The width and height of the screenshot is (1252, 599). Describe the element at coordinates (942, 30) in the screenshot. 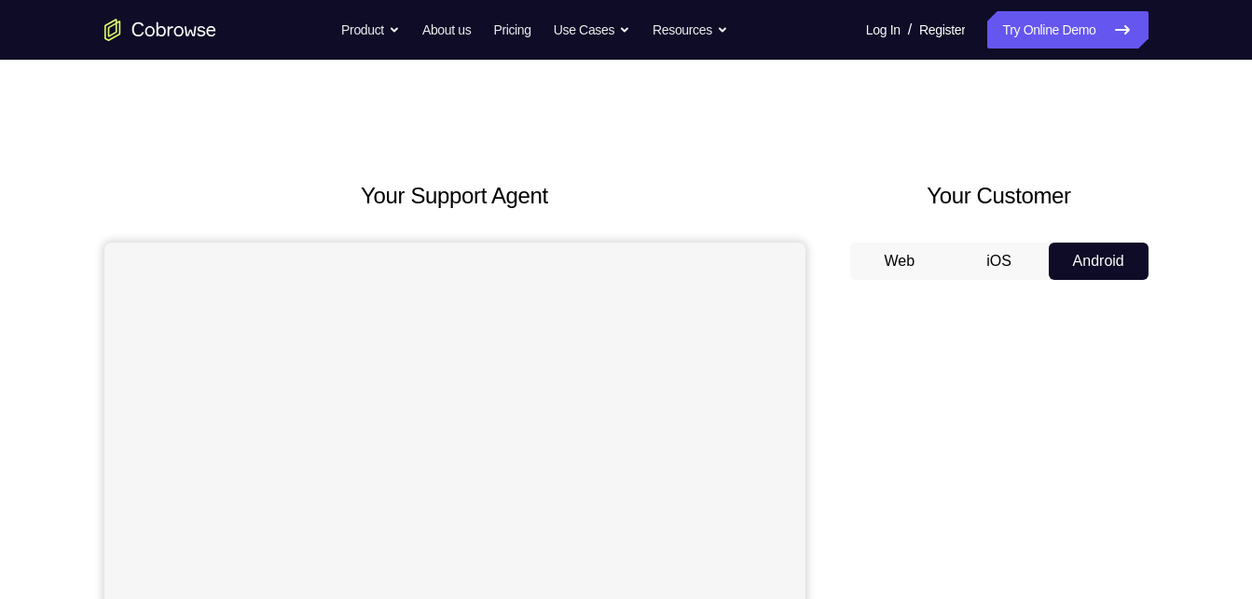

I see `a: Register` at that location.